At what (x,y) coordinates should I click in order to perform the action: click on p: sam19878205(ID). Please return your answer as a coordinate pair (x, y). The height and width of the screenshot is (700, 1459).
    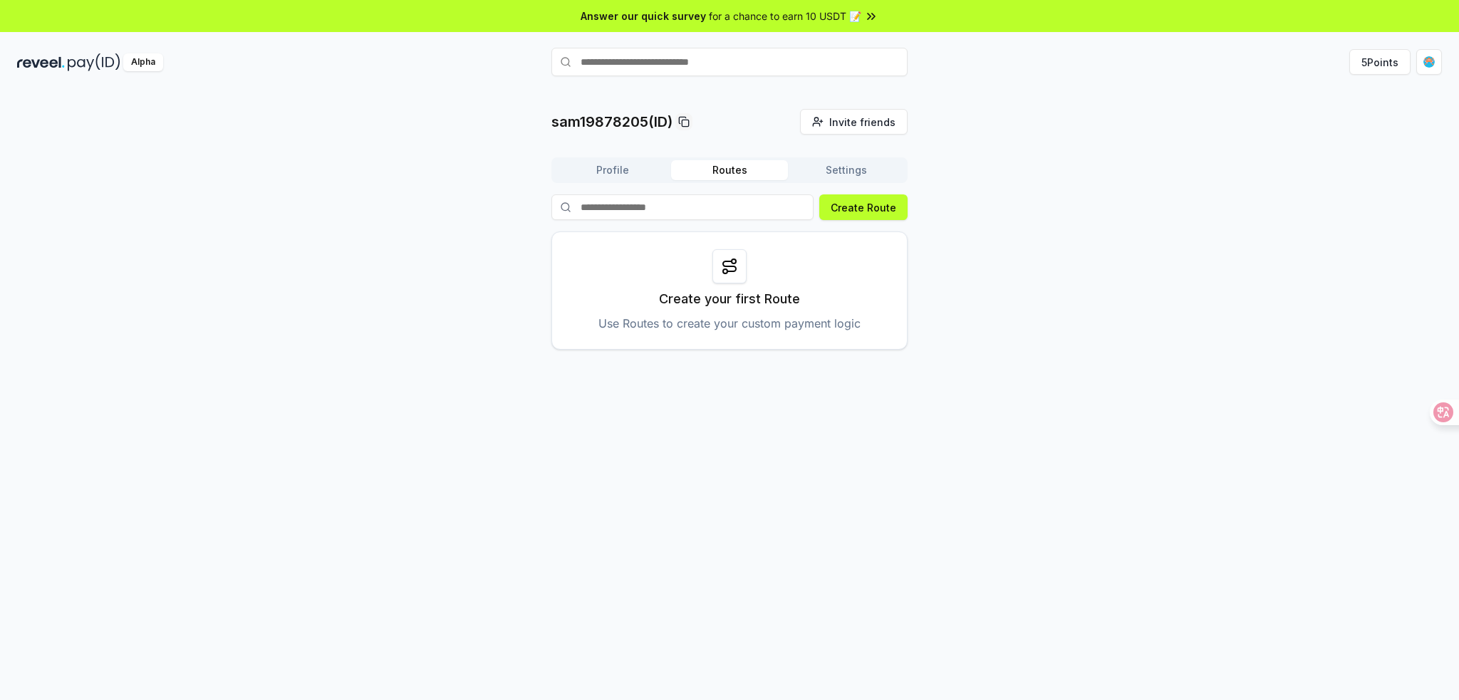
    Looking at the image, I should click on (612, 122).